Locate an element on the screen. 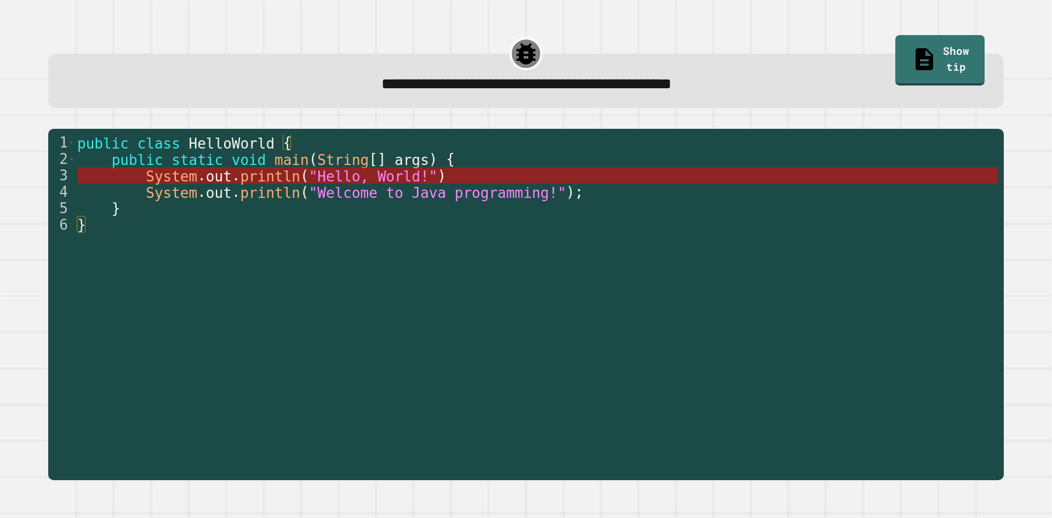 This screenshot has height=518, width=1052. div: 1 is located at coordinates (61, 142).